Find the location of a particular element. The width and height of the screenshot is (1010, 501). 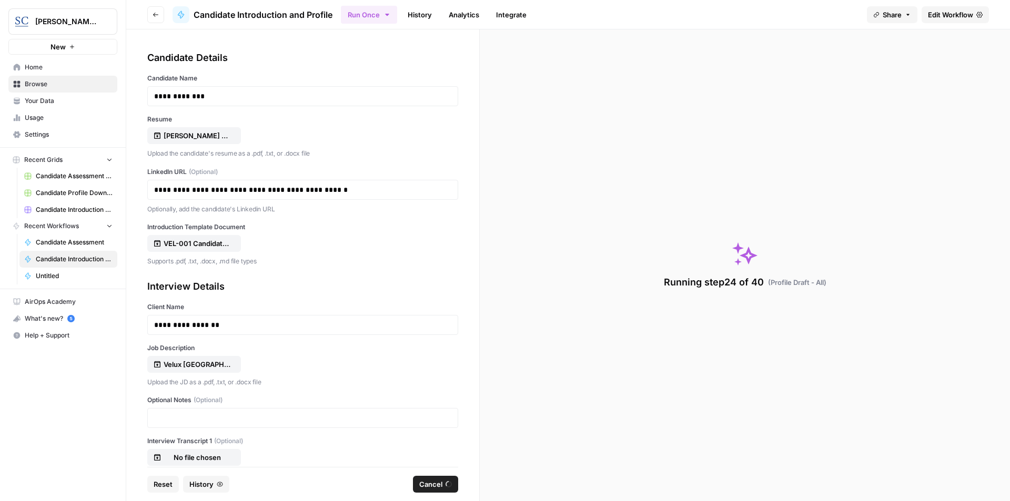

button: Cancel is located at coordinates (436, 484).